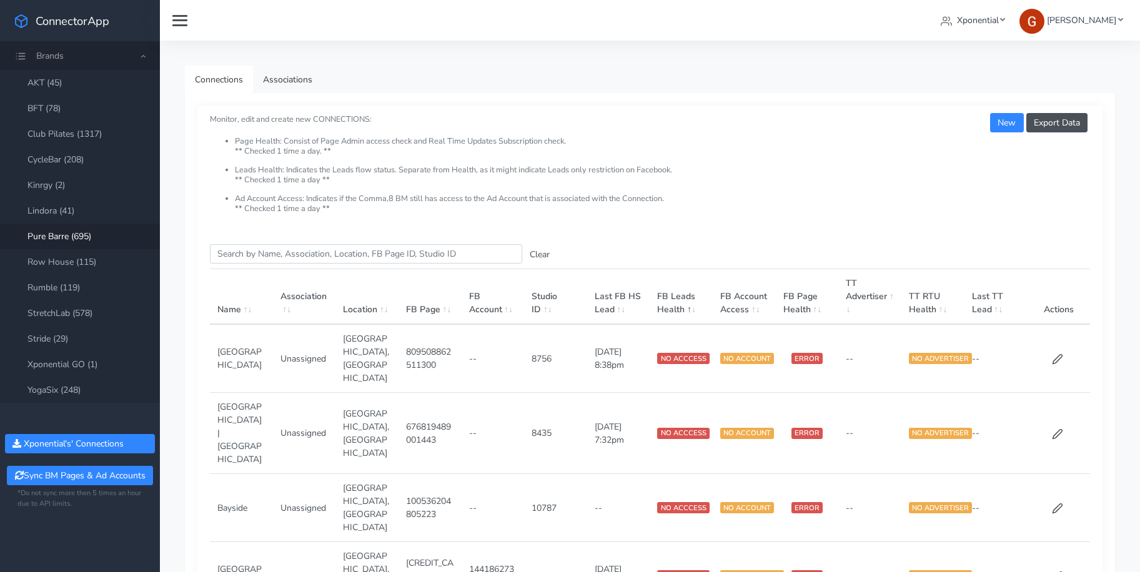 Image resolution: width=1140 pixels, height=572 pixels. I want to click on th: TT RTU Health, so click(932, 297).